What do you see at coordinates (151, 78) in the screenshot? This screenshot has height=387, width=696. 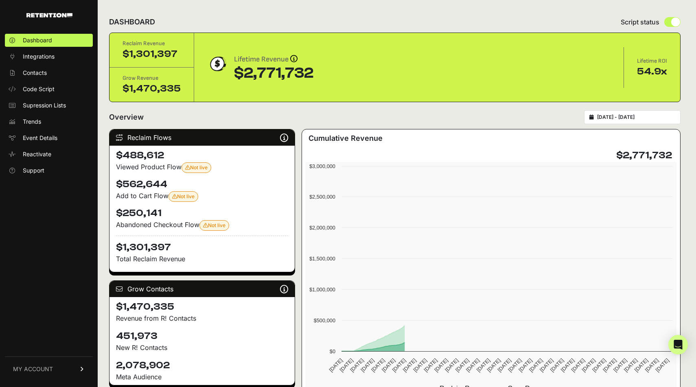 I see `div: Grow Revenue` at bounding box center [151, 78].